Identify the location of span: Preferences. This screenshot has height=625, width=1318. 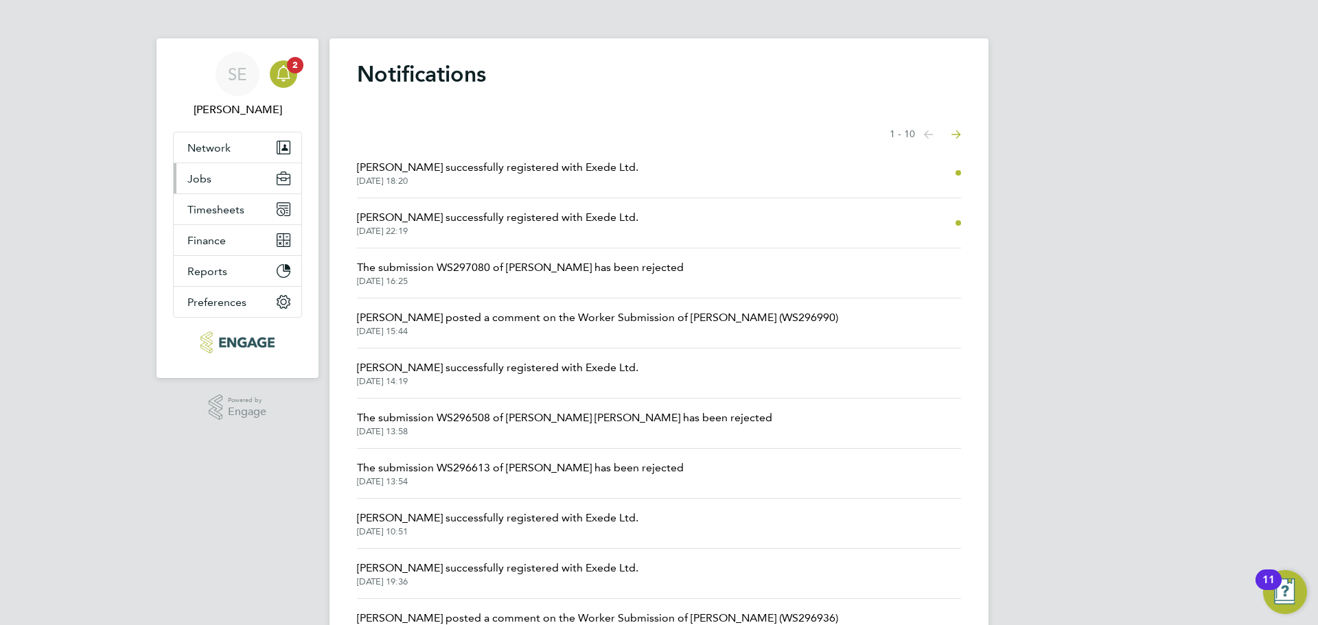
(217, 302).